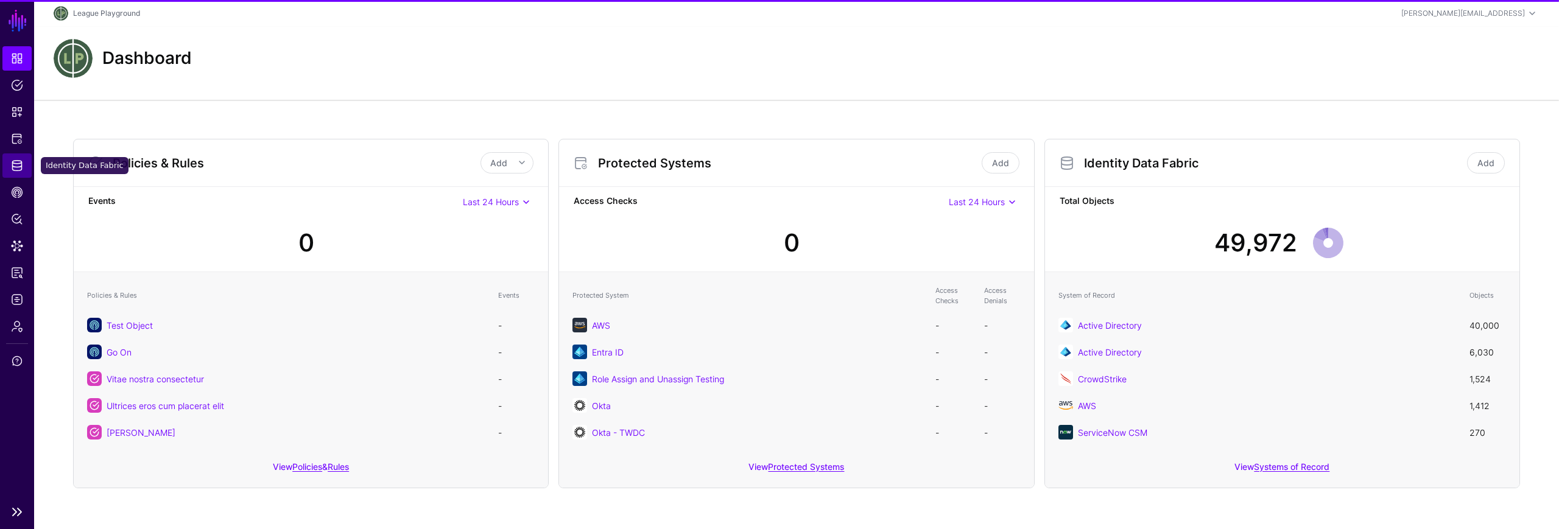 This screenshot has height=529, width=1559. What do you see at coordinates (1292, 466) in the screenshot?
I see `a: Systems of Record` at bounding box center [1292, 466].